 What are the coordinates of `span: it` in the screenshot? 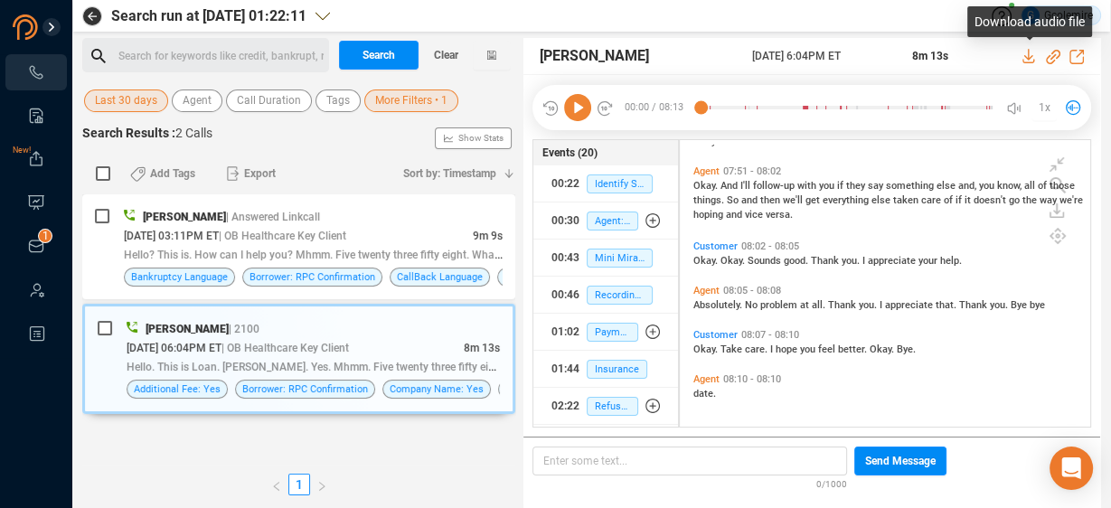 It's located at (969, 200).